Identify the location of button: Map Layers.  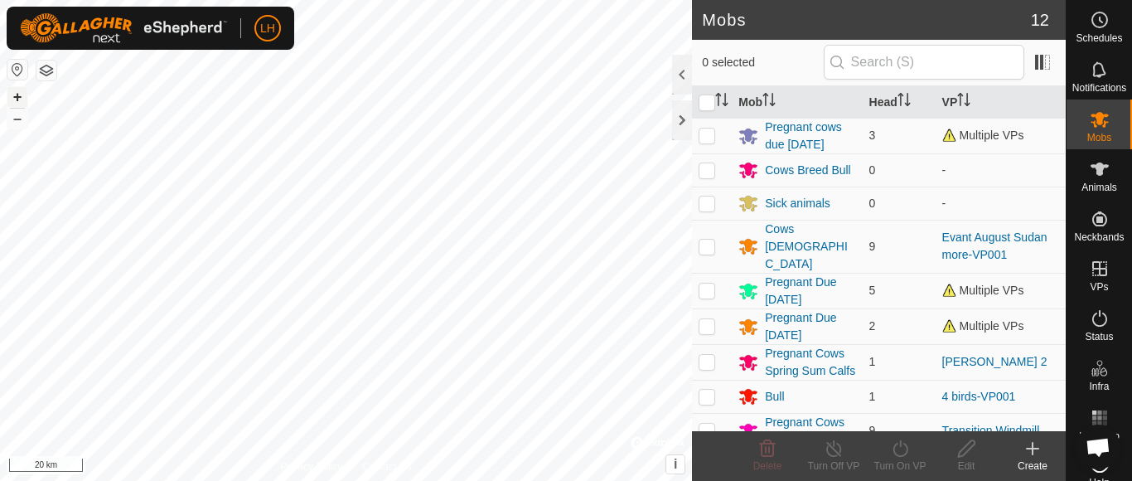
(46, 70).